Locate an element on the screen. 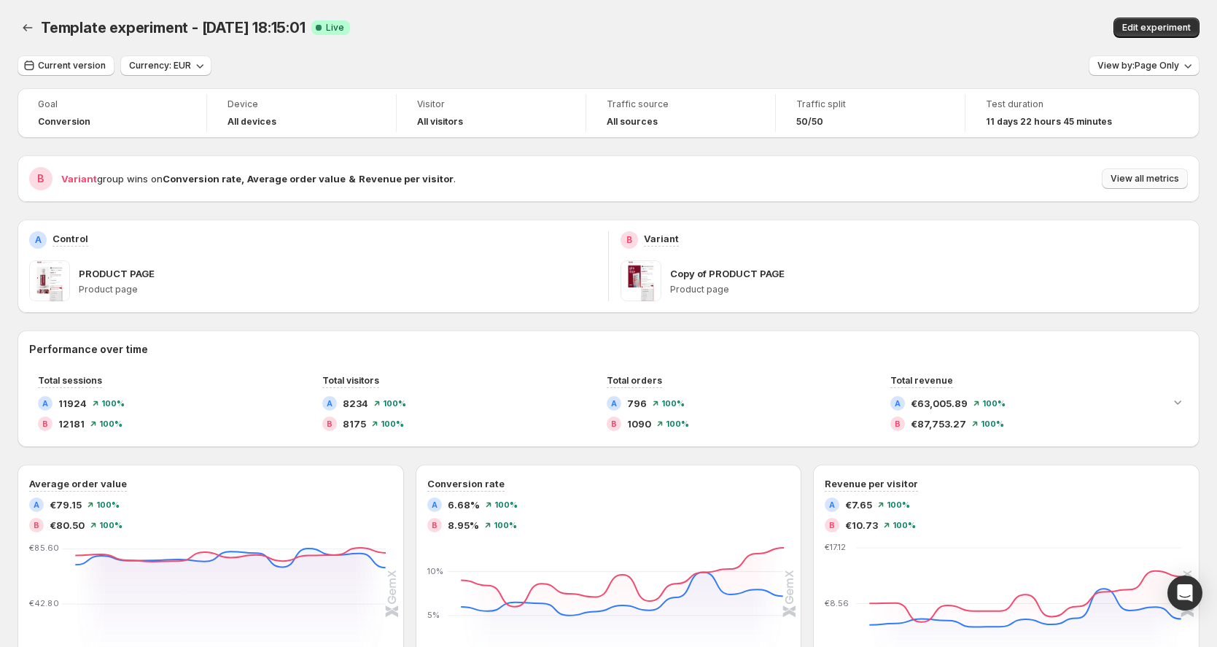 The width and height of the screenshot is (1217, 647). span: €79.15 is located at coordinates (66, 504).